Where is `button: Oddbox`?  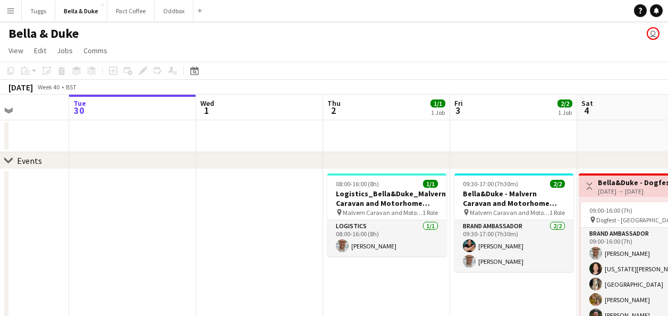
button: Oddbox is located at coordinates (174, 11).